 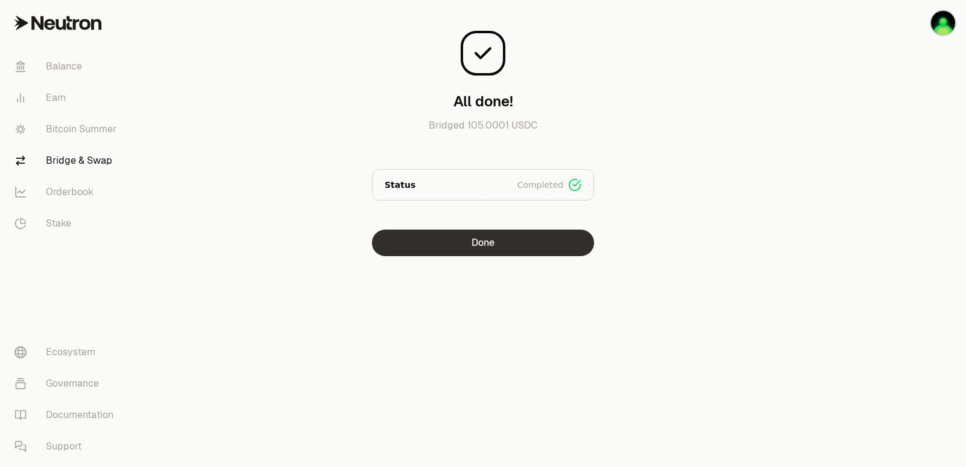 What do you see at coordinates (483, 243) in the screenshot?
I see `button: Done` at bounding box center [483, 243].